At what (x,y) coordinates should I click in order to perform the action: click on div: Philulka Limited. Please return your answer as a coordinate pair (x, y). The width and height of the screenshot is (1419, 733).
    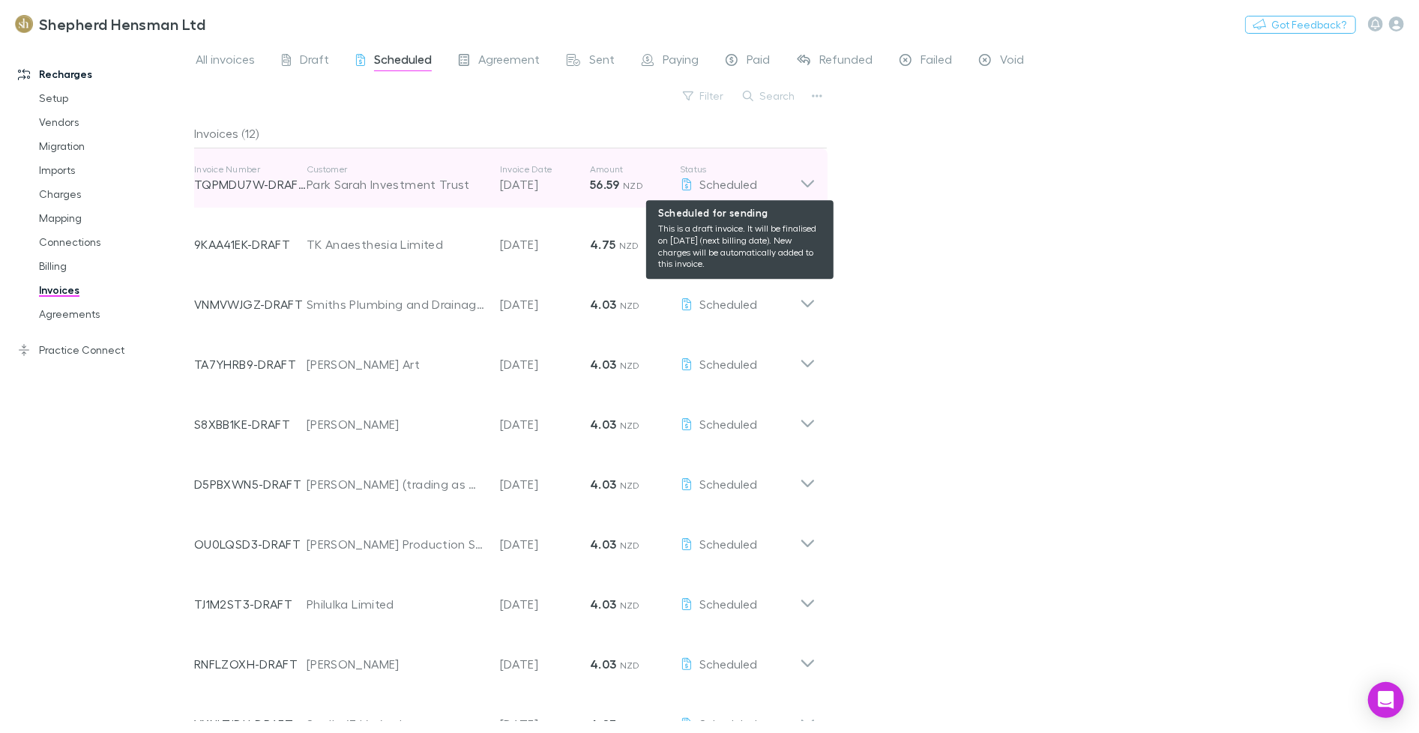
    Looking at the image, I should click on (396, 604).